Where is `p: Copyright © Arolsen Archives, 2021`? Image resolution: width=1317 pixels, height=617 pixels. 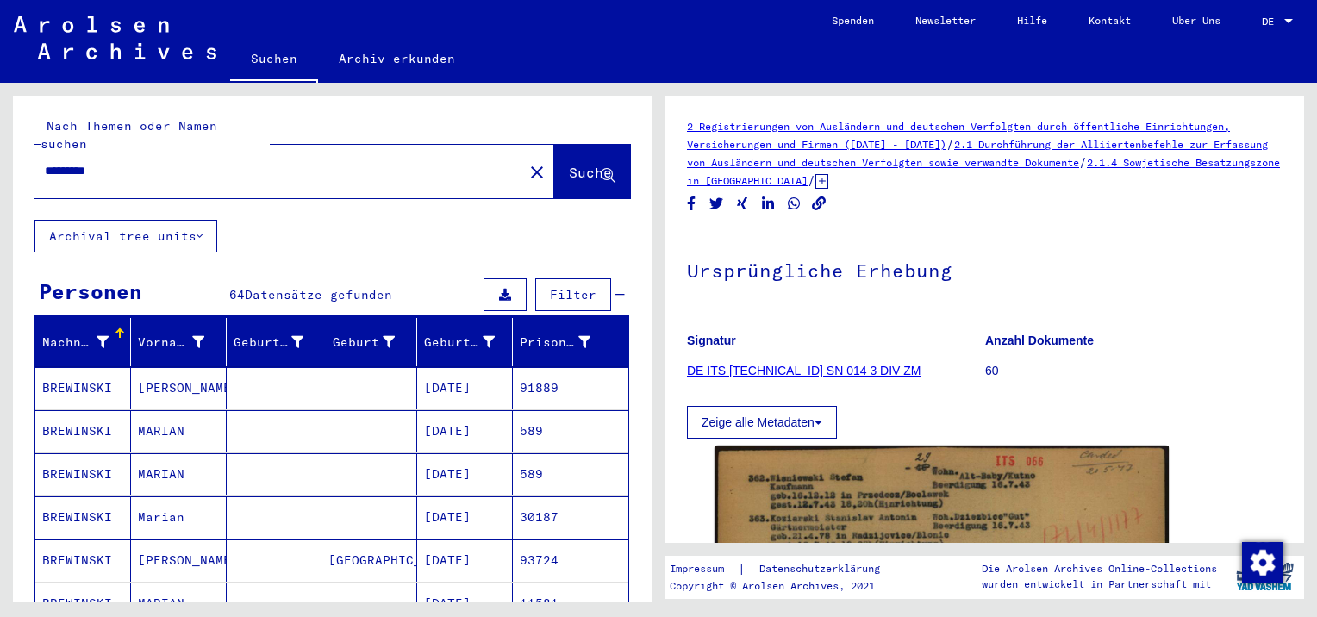 p: Copyright © Arolsen Archives, 2021 is located at coordinates (785, 586).